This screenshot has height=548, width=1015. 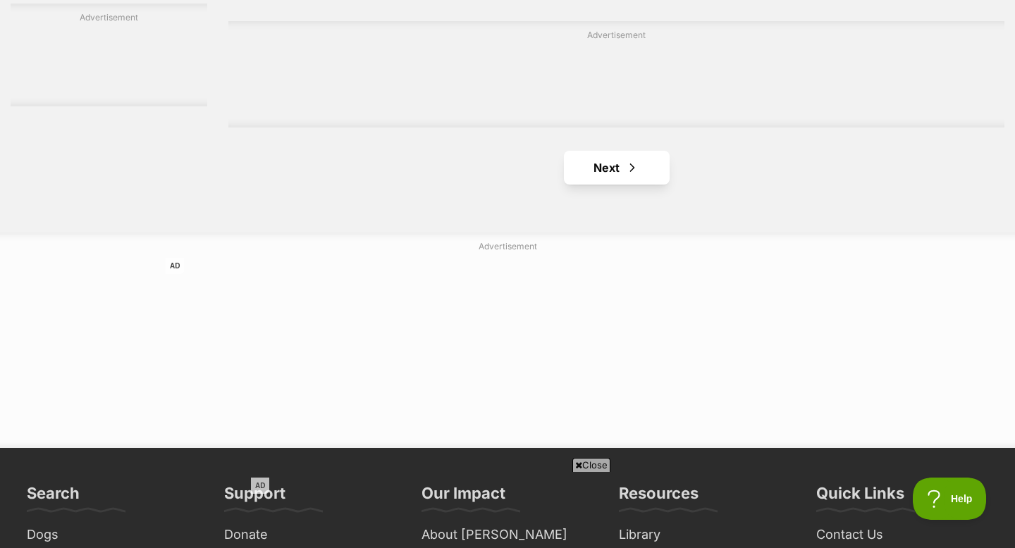 I want to click on h3: Quick Links, so click(x=860, y=498).